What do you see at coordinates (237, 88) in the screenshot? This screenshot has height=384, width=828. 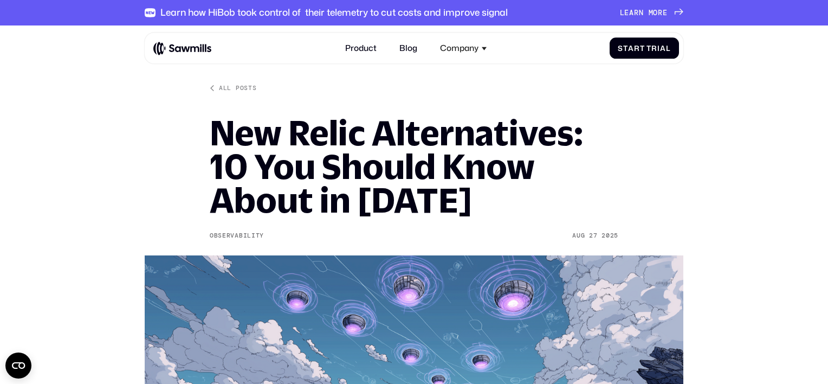 I see `div: All posts` at bounding box center [237, 88].